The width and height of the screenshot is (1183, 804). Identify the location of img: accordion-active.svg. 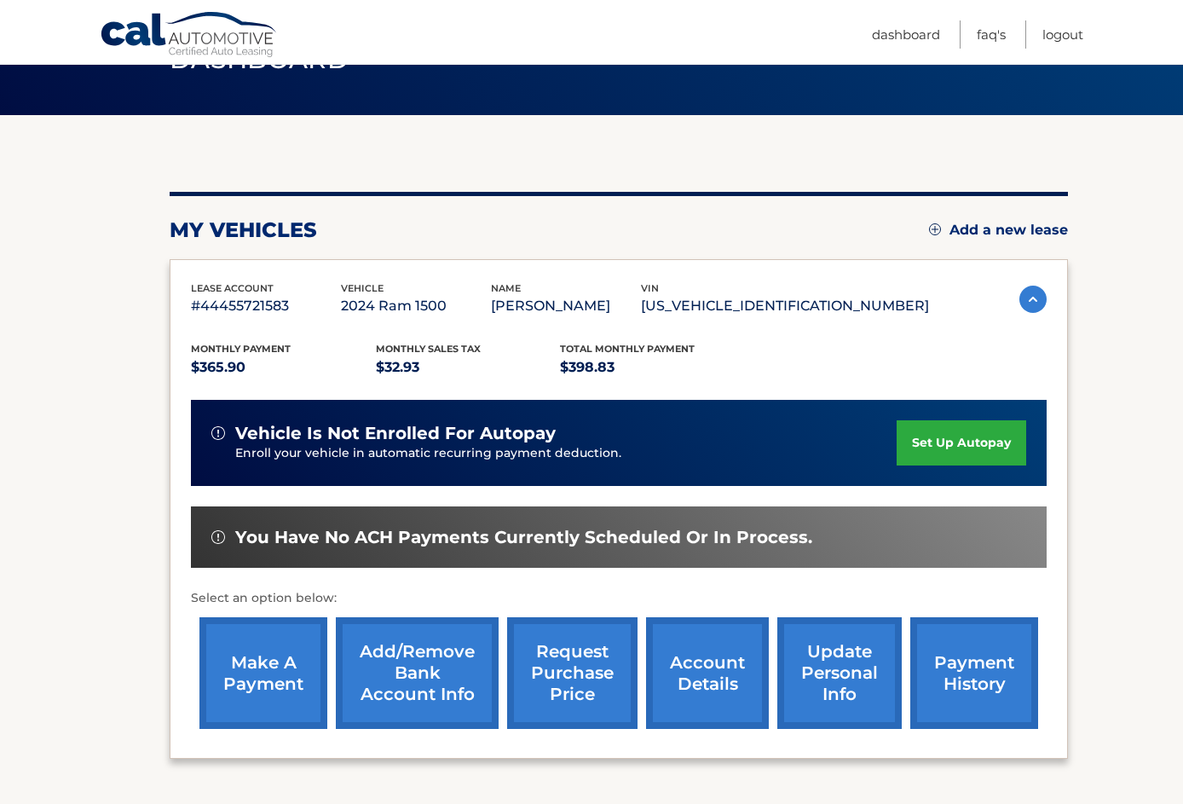
(1033, 299).